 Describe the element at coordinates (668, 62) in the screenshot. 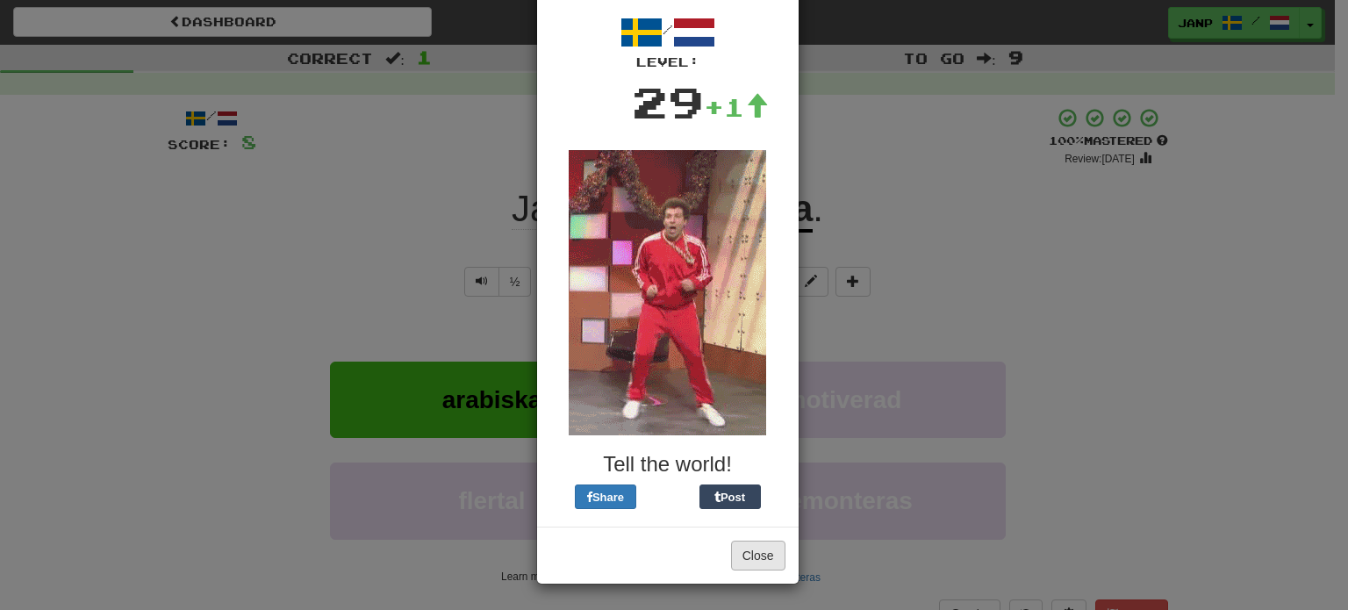

I see `div: Level:` at that location.